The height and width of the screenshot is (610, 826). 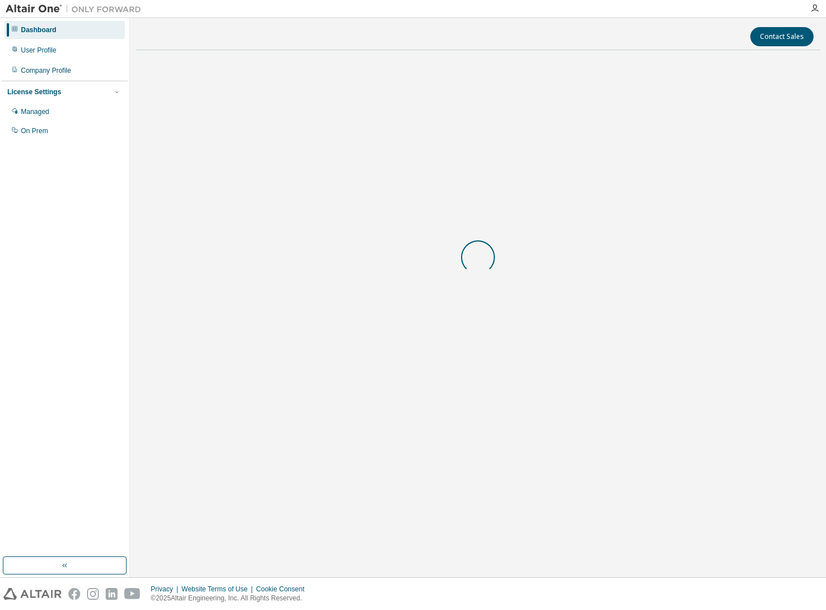 I want to click on div: License Settings, so click(x=34, y=92).